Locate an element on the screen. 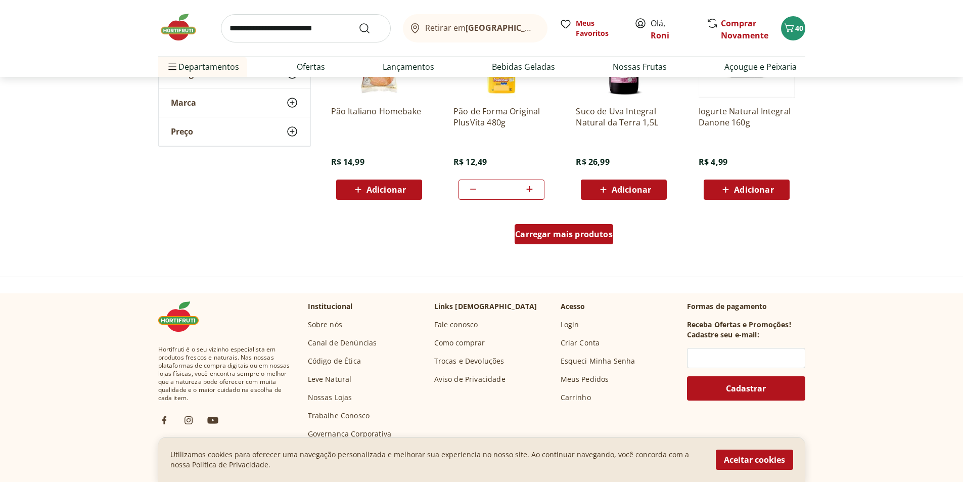  span: R$ 26,99 is located at coordinates (592, 162).